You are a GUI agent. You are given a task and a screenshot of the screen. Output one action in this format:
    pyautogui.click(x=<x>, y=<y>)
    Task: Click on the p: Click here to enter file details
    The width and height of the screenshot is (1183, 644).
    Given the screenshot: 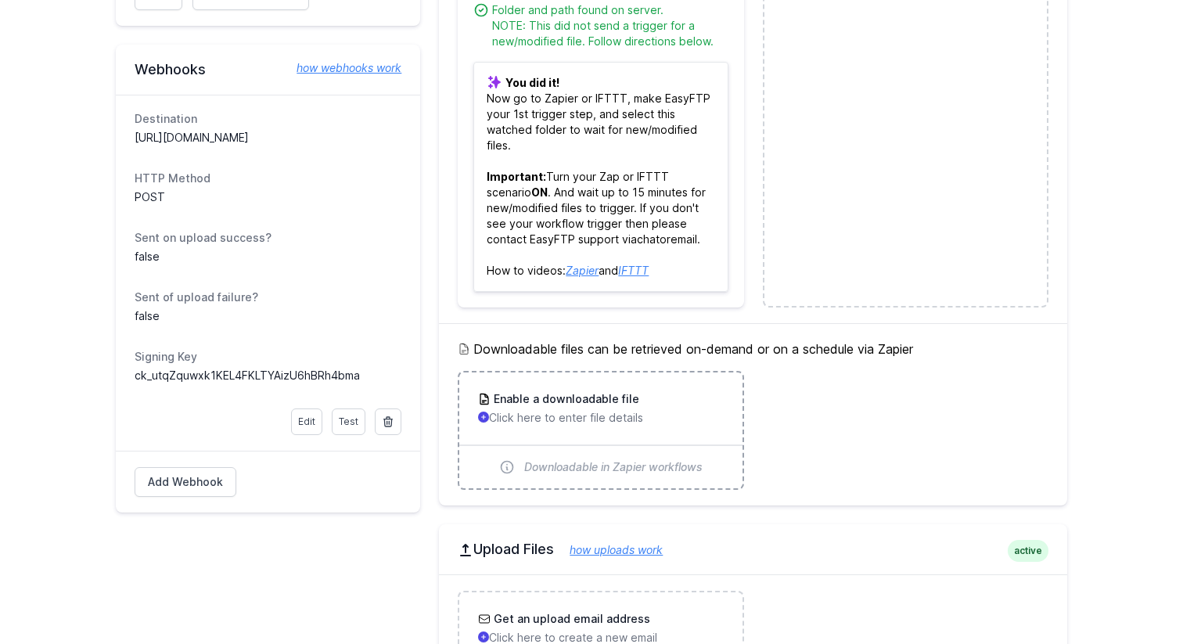 What is the action you would take?
    pyautogui.click(x=600, y=418)
    